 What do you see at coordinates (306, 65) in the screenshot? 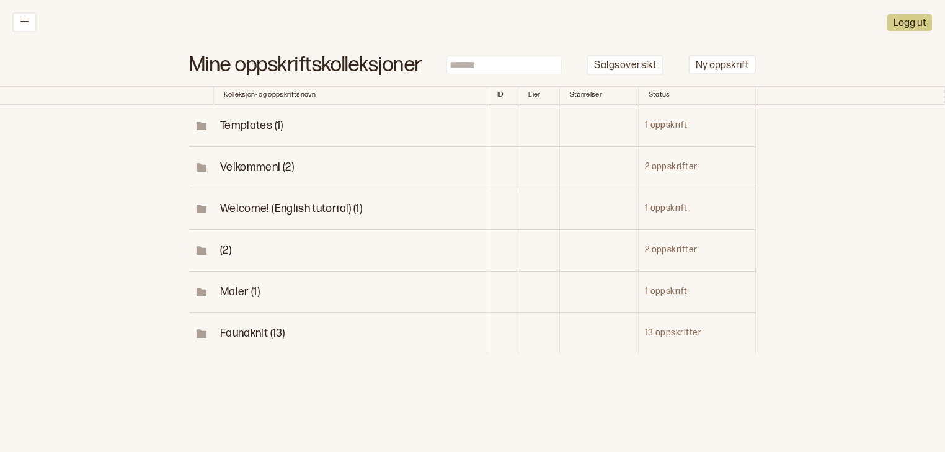
I see `h1: Mine oppskriftskolleksjoner` at bounding box center [306, 65].